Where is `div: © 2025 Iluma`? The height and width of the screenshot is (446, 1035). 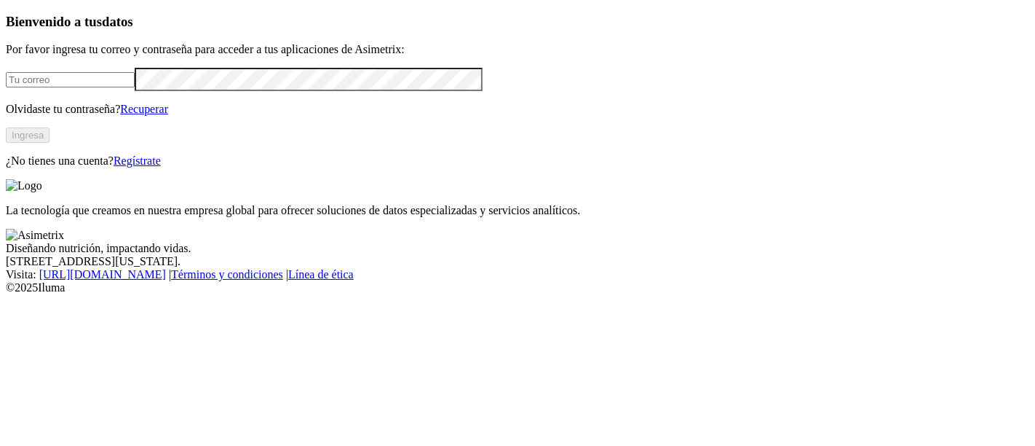
div: © 2025 Iluma is located at coordinates (518, 288).